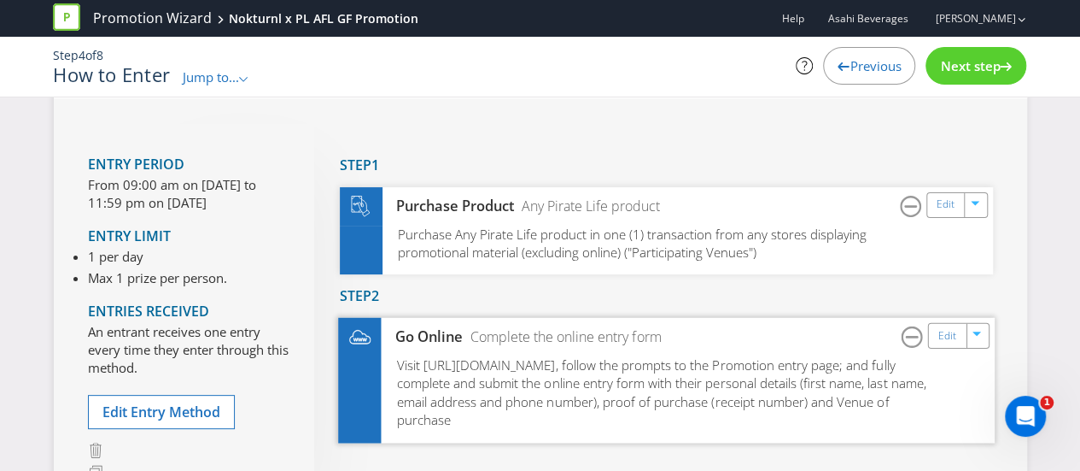 This screenshot has width=1080, height=471. I want to click on span: of, so click(91, 55).